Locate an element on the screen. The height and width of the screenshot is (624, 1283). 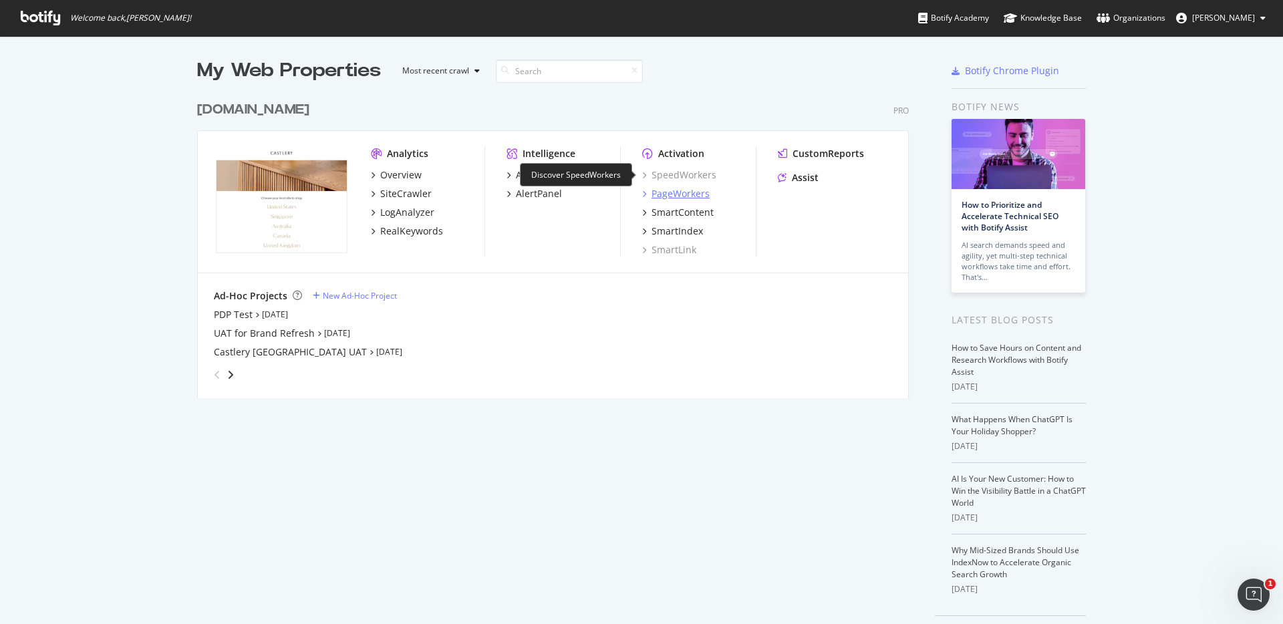
div: SpeedWorkers is located at coordinates (679, 175).